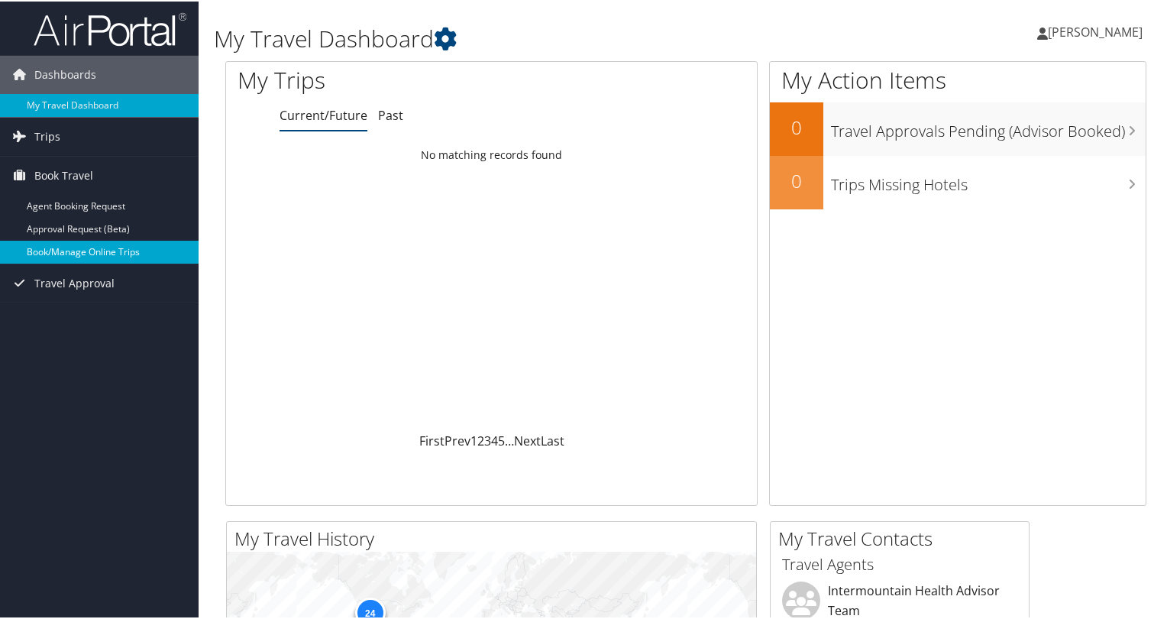  What do you see at coordinates (390, 114) in the screenshot?
I see `a: Past` at bounding box center [390, 114].